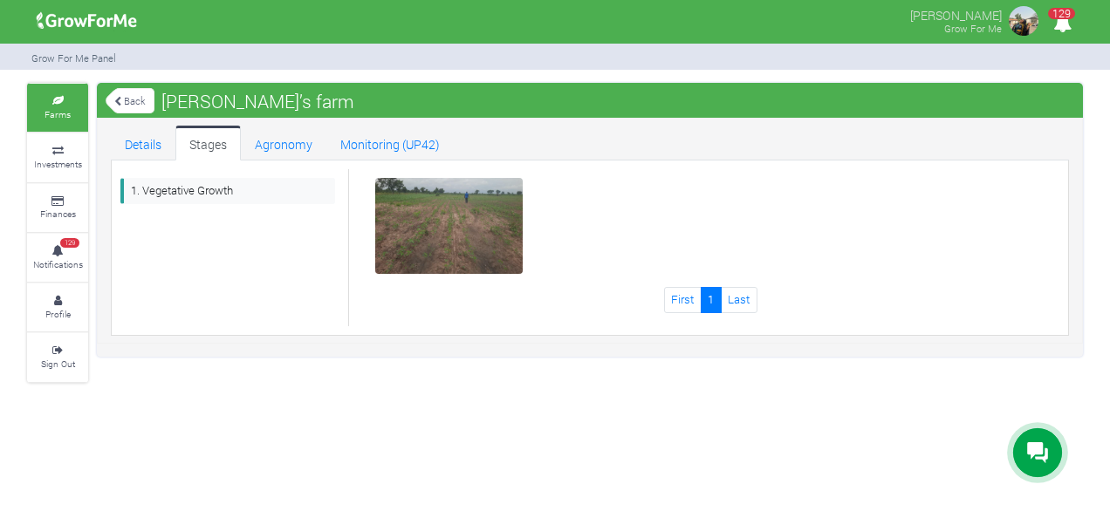 The width and height of the screenshot is (1110, 525). What do you see at coordinates (284, 143) in the screenshot?
I see `a: Agronomy` at bounding box center [284, 143].